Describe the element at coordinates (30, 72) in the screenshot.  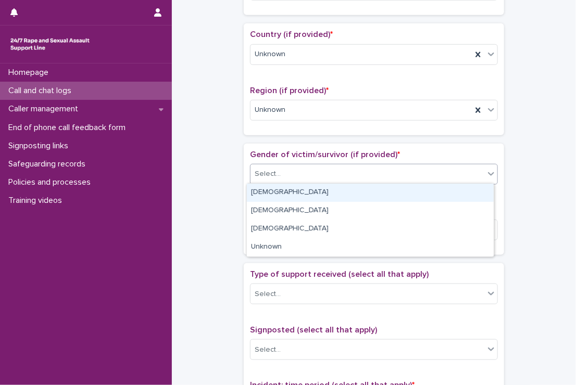
I see `p: Homepage` at that location.